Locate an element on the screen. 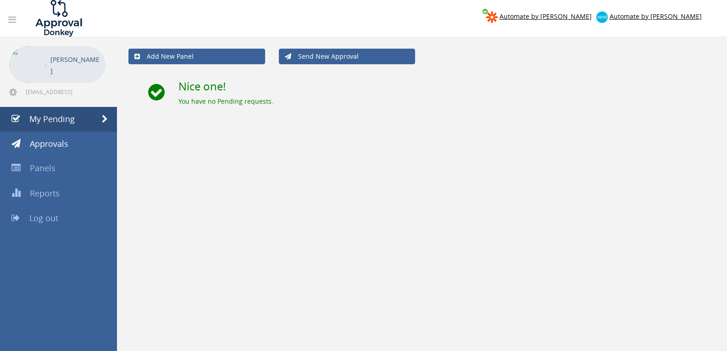 Image resolution: width=727 pixels, height=351 pixels. span: Log out is located at coordinates (44, 218).